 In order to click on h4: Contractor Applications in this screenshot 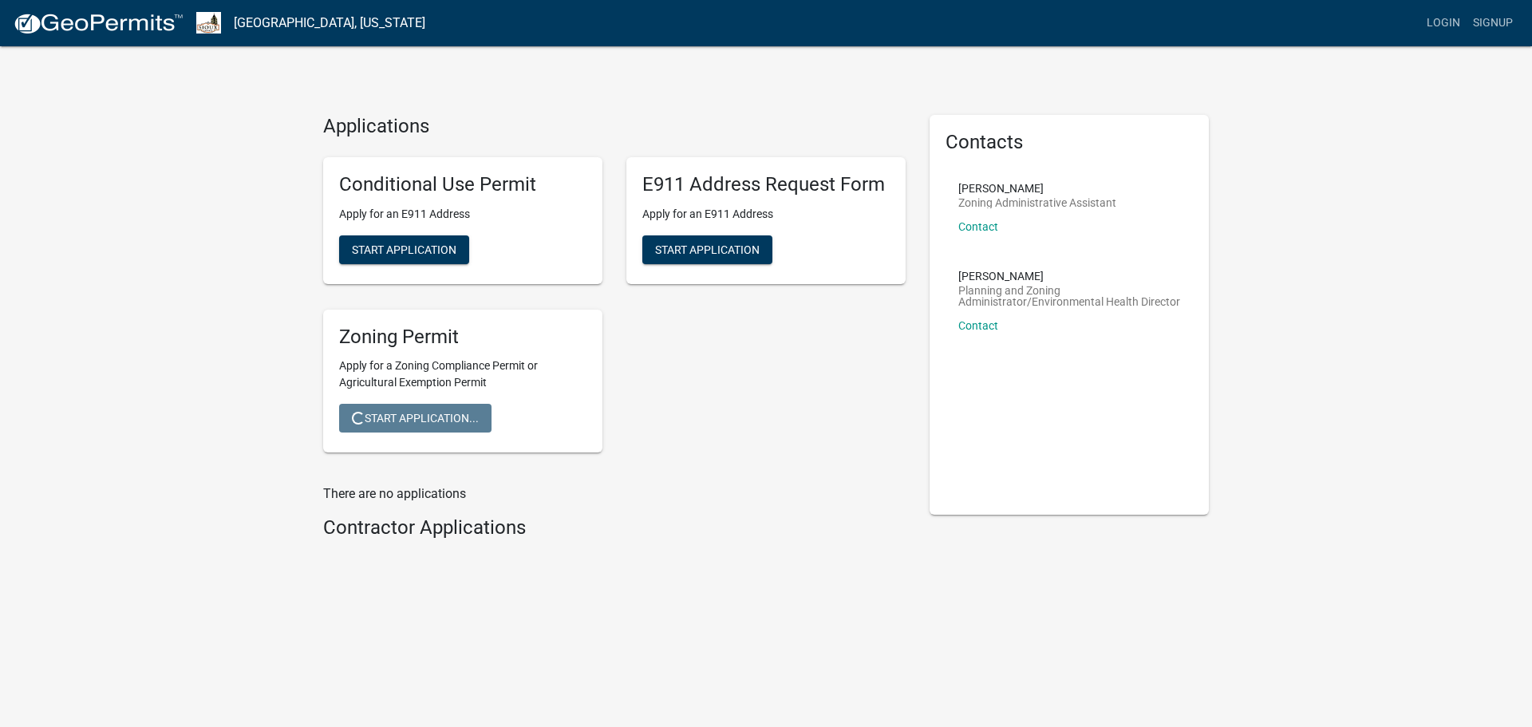, I will do `click(614, 527)`.